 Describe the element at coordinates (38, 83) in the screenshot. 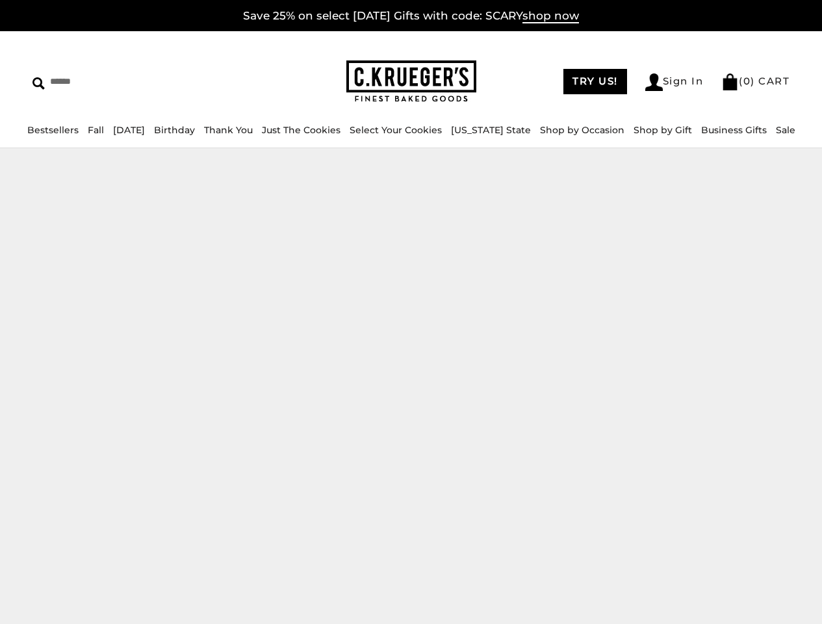

I see `img: Search` at that location.